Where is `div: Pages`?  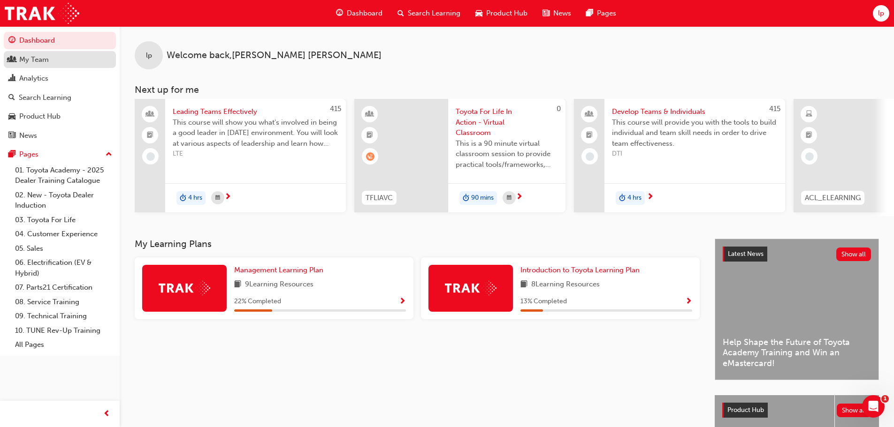
div: Pages is located at coordinates (29, 154).